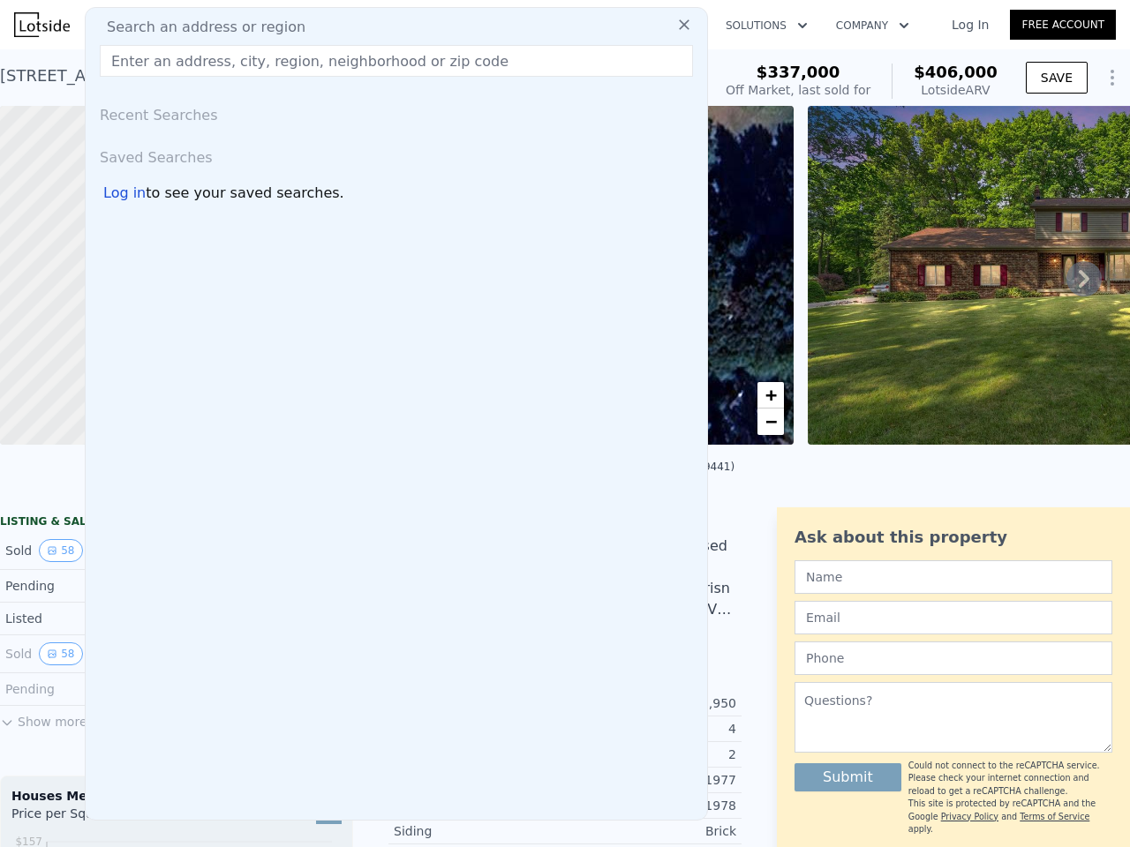 Image resolution: width=1130 pixels, height=847 pixels. Describe the element at coordinates (650, 831) in the screenshot. I see `div: Brick` at that location.